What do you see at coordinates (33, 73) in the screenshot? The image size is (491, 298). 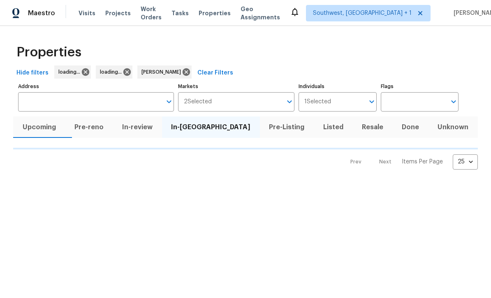 I see `button: Hide filters` at bounding box center [33, 73].